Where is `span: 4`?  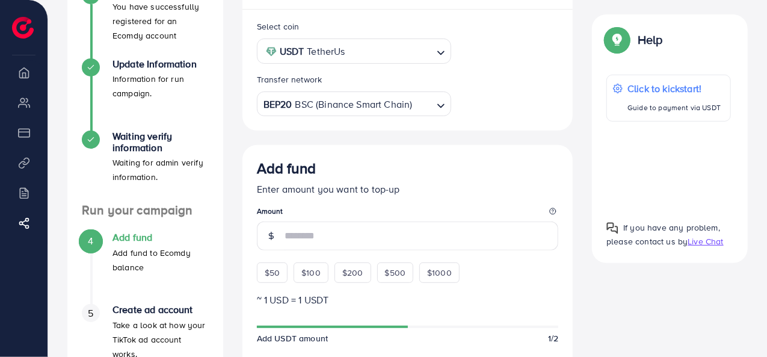 span: 4 is located at coordinates (90, 241).